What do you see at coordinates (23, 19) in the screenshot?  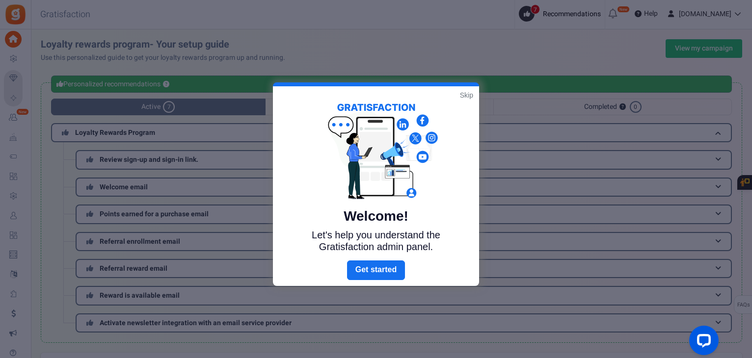 I see `button: Open LiveChat chat widget` at bounding box center [23, 19].